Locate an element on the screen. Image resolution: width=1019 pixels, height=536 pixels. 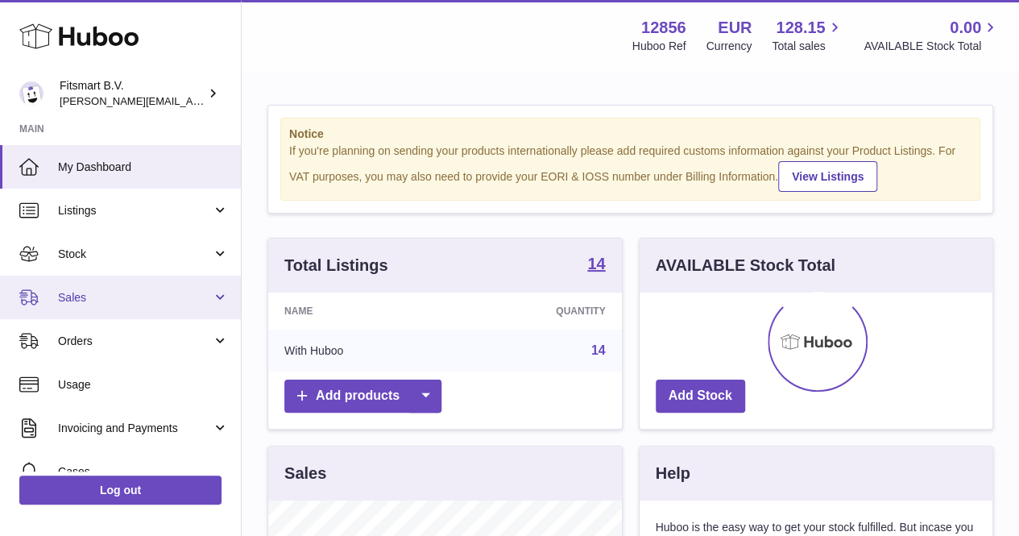
a: 0.00 AVAILABLE Stock Total is located at coordinates (932, 35).